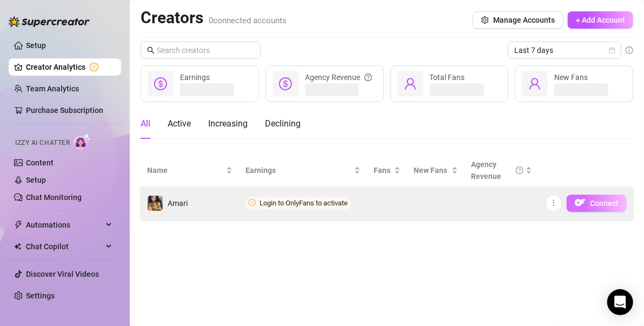  I want to click on span: Last 7 days, so click(564, 50).